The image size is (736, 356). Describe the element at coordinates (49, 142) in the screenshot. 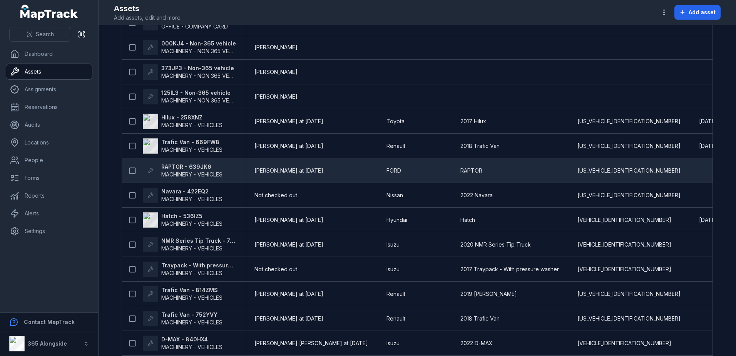

I see `a: Locations` at that location.